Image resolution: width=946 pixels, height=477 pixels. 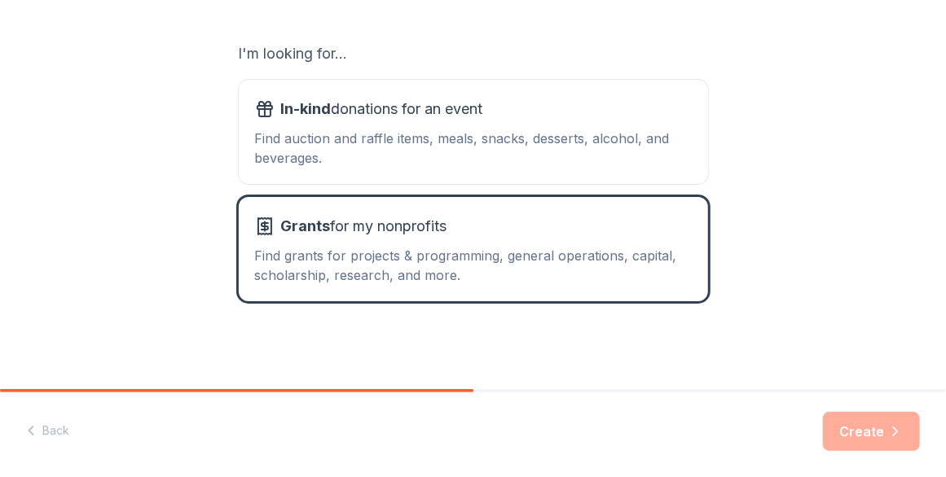 I want to click on span: donations for an event, so click(x=382, y=109).